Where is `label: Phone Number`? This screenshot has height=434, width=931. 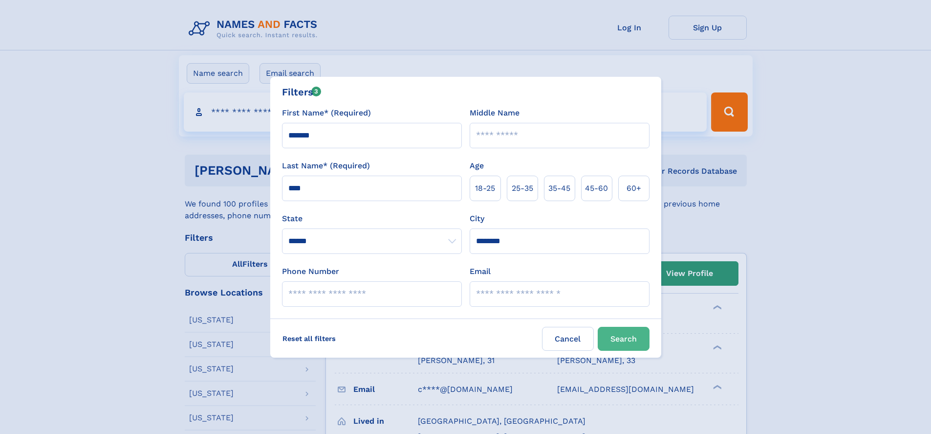 label: Phone Number is located at coordinates (310, 271).